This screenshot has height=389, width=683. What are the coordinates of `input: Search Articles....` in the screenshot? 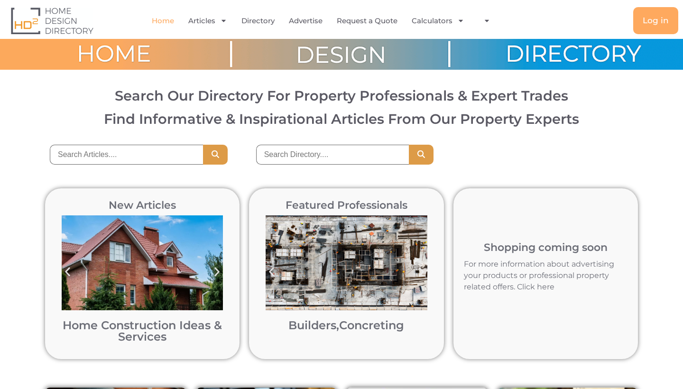 It's located at (126, 155).